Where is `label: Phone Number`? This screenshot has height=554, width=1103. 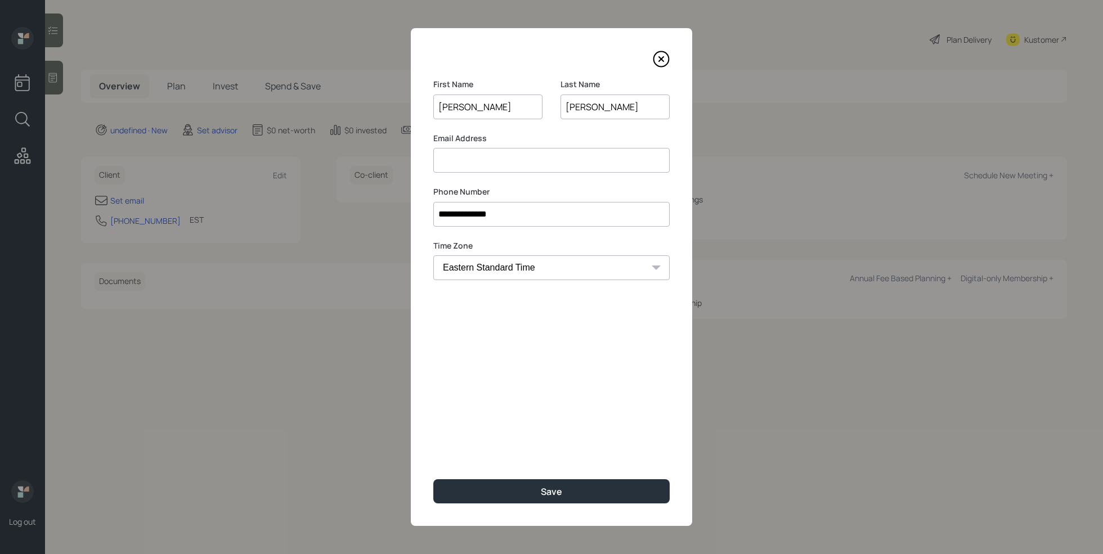
label: Phone Number is located at coordinates (551, 192).